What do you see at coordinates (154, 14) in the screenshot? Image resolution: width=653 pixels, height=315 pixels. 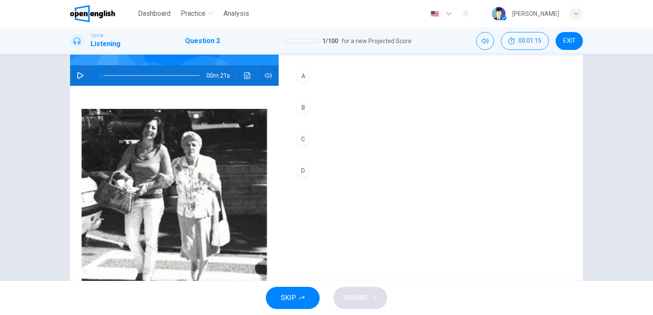 I see `a: Dashboard` at bounding box center [154, 14].